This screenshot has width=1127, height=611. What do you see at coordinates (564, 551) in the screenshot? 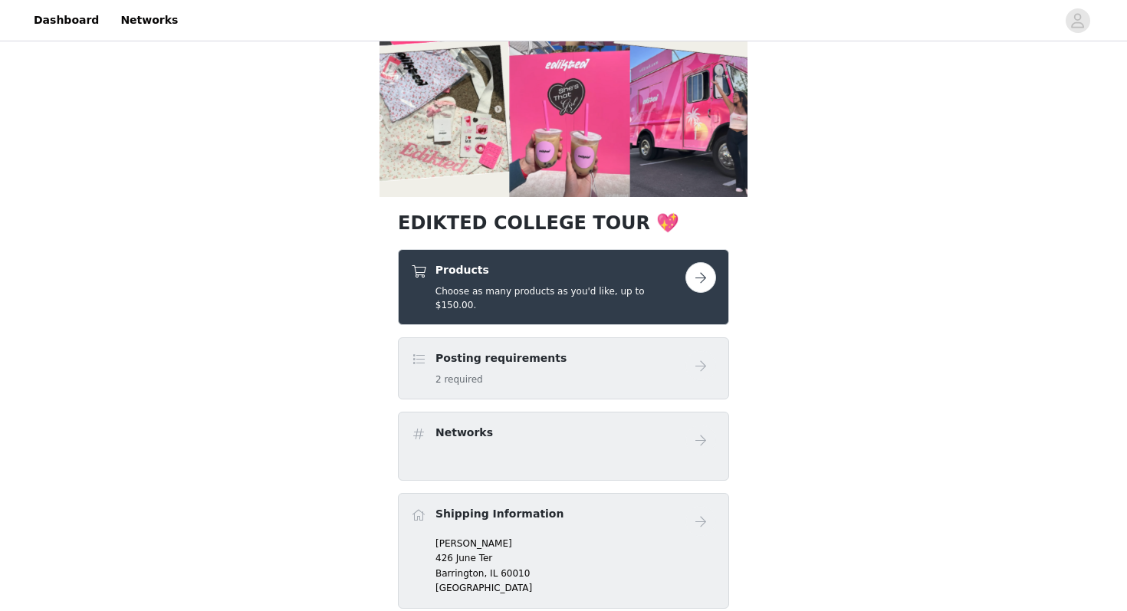
I see `div: Shipping Information` at bounding box center [564, 551].